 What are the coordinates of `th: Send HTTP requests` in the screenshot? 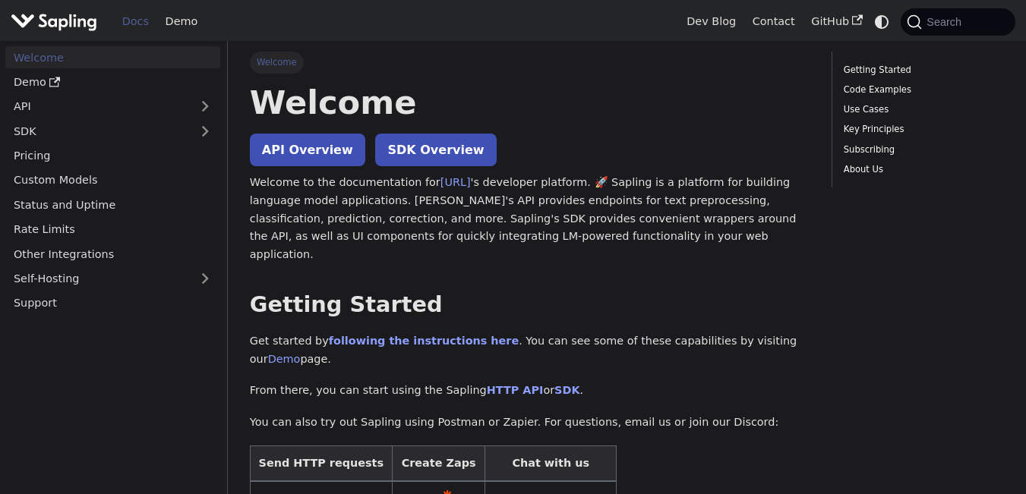 It's located at (321, 463).